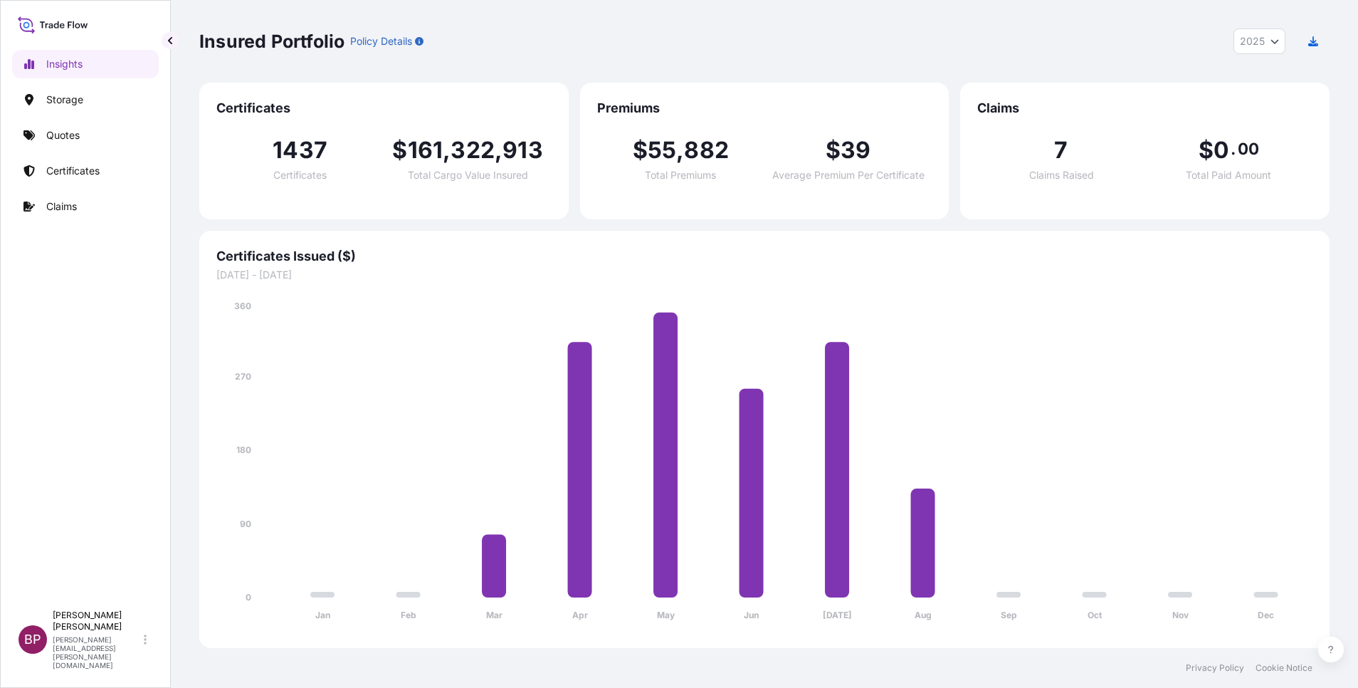  What do you see at coordinates (1266, 614) in the screenshot?
I see `tspan: Dec` at bounding box center [1266, 614].